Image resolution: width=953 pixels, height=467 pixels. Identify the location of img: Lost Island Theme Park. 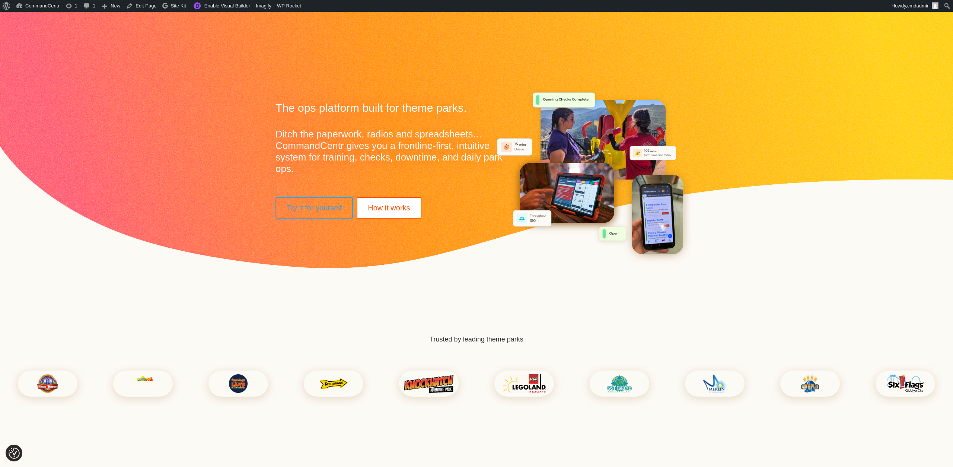
(619, 383).